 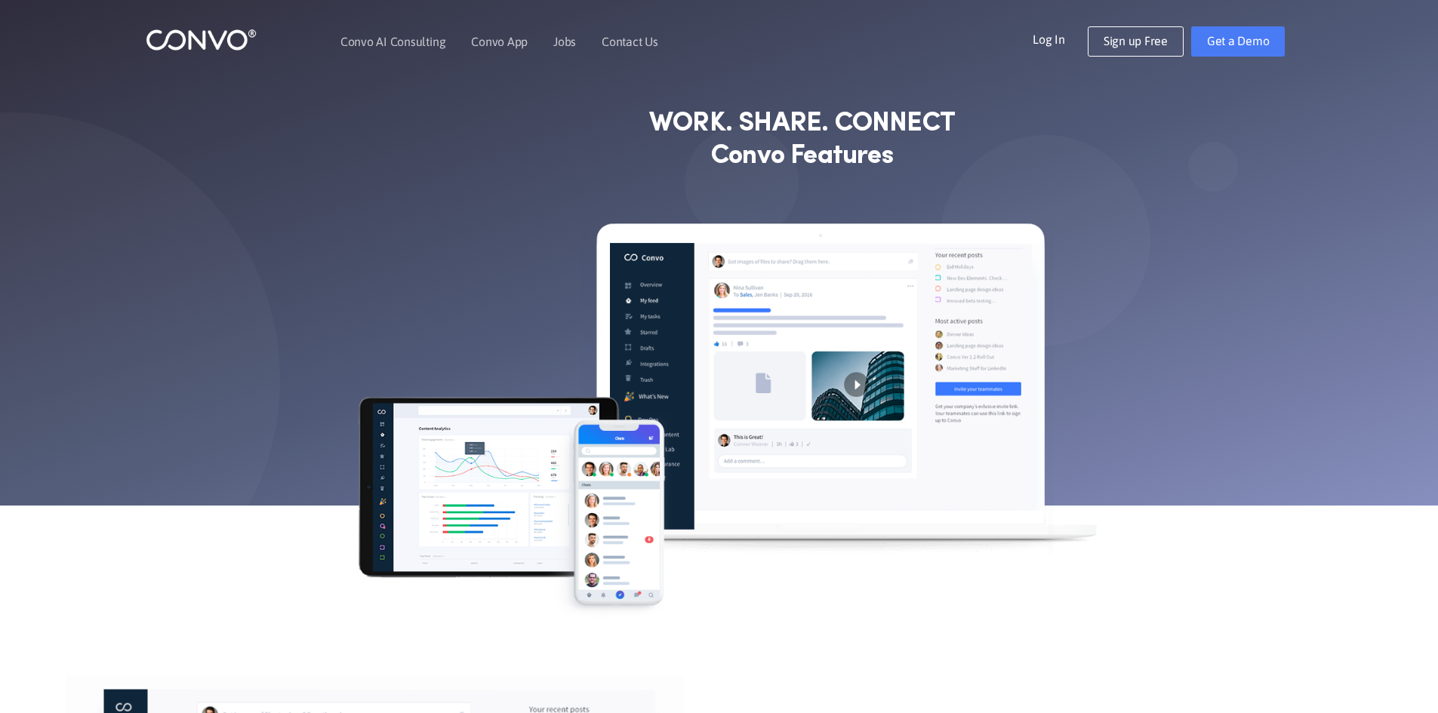 What do you see at coordinates (801, 140) in the screenshot?
I see `strong: WORK. SHARE. CONNECT Convo Features` at bounding box center [801, 140].